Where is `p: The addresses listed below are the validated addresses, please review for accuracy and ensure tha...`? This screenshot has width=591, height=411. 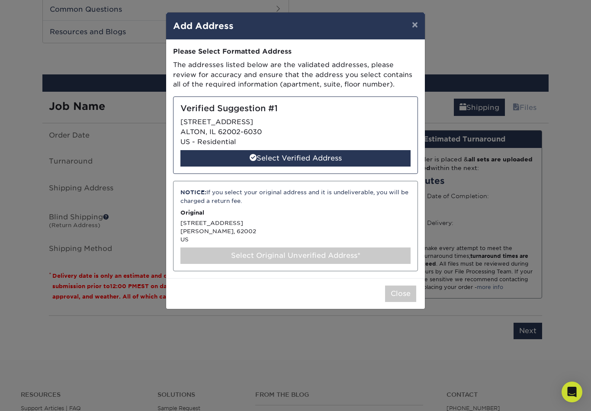 p: The addresses listed below are the validated addresses, please review for accuracy and ensure tha... is located at coordinates (295, 75).